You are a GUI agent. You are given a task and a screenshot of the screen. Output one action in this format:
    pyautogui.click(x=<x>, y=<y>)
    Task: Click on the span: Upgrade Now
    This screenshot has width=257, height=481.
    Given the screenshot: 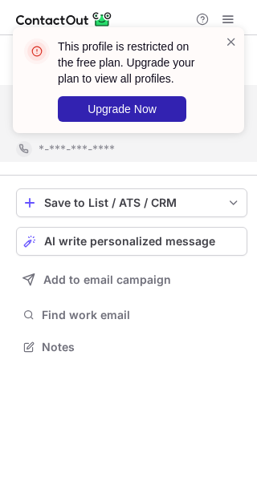 What is the action you would take?
    pyautogui.click(x=122, y=109)
    